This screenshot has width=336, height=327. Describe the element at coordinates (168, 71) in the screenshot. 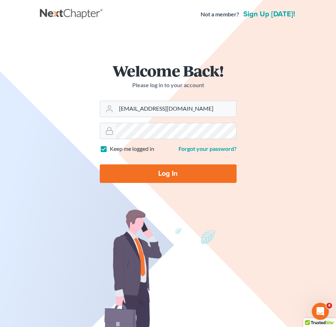

I see `h1: Welcome Back!` at that location.